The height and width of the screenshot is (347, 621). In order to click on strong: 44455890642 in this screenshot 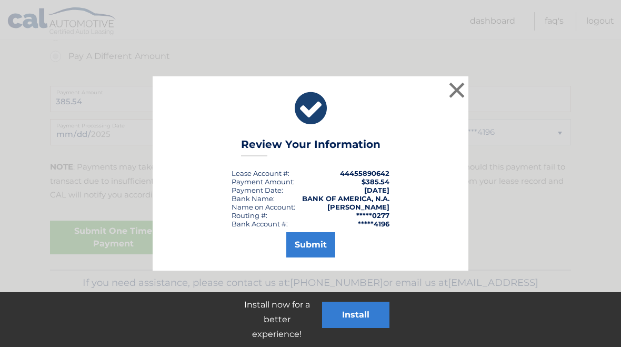, I will do `click(365, 173)`.